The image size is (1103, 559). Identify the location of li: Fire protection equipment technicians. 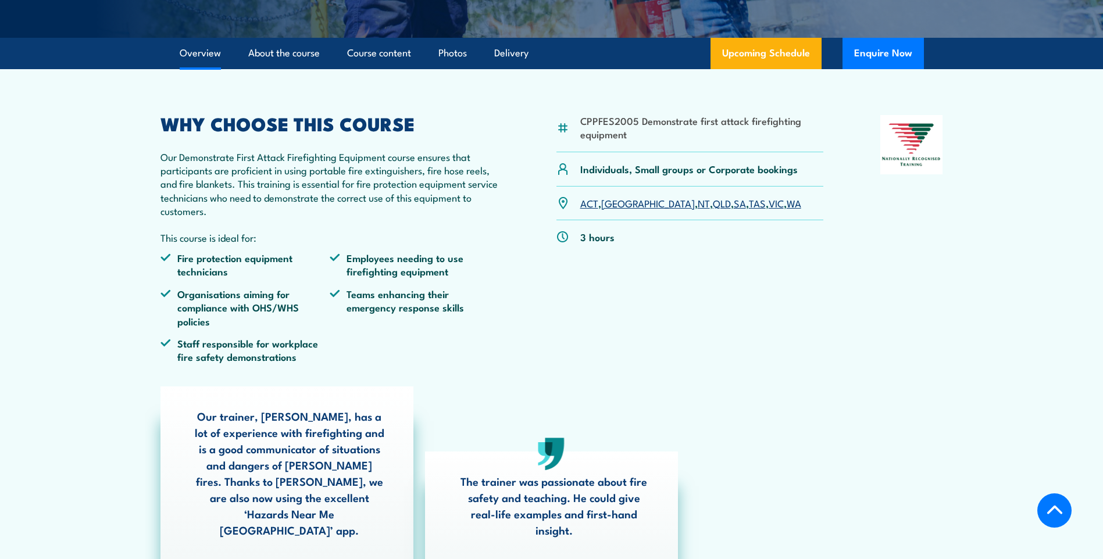
(245, 265).